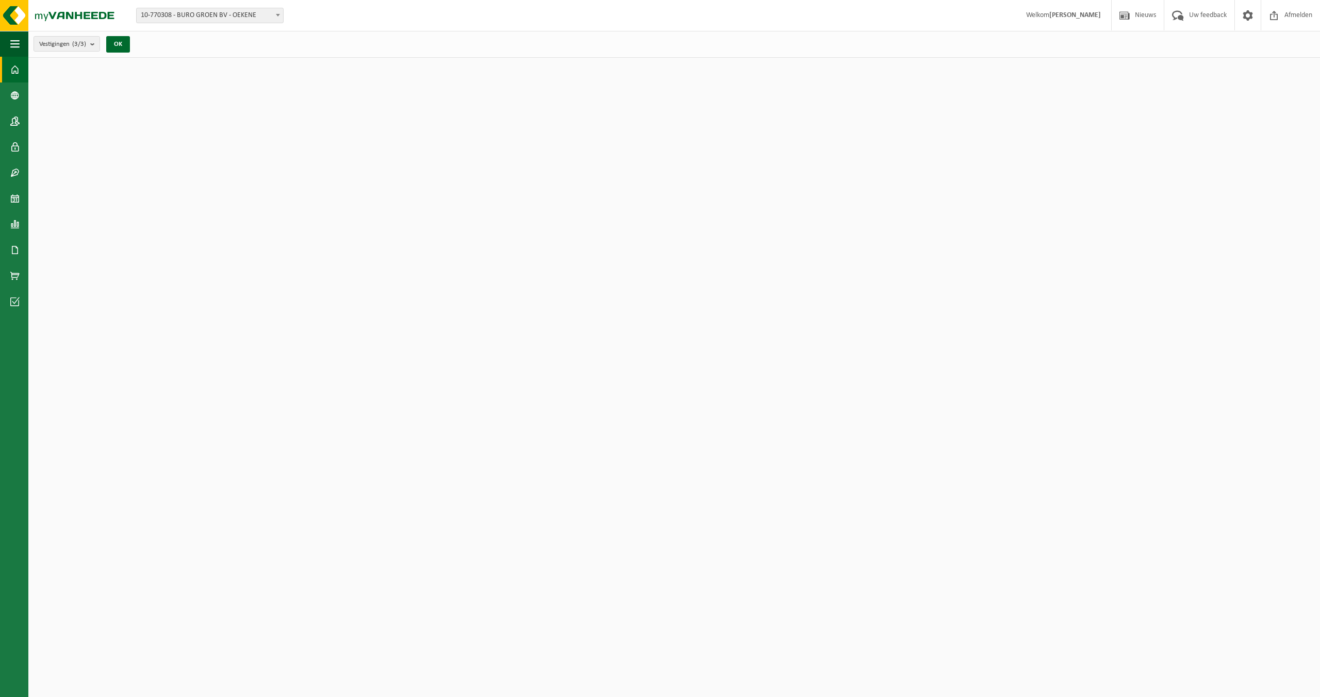  What do you see at coordinates (67, 44) in the screenshot?
I see `button: Vestigingen(3/3)` at bounding box center [67, 44].